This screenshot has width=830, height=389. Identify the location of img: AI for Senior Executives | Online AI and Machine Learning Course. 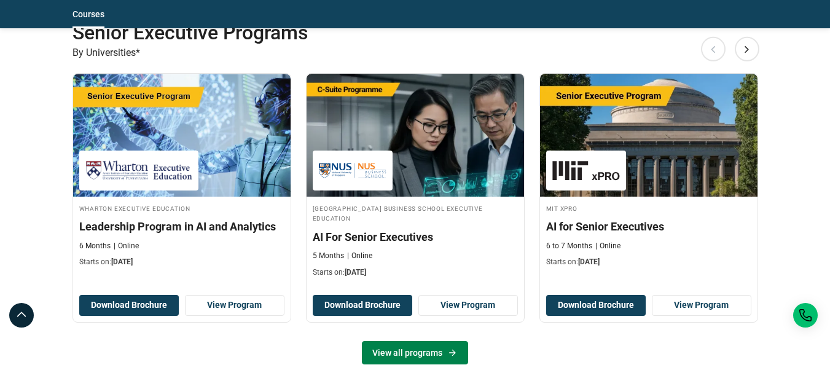
(648, 135).